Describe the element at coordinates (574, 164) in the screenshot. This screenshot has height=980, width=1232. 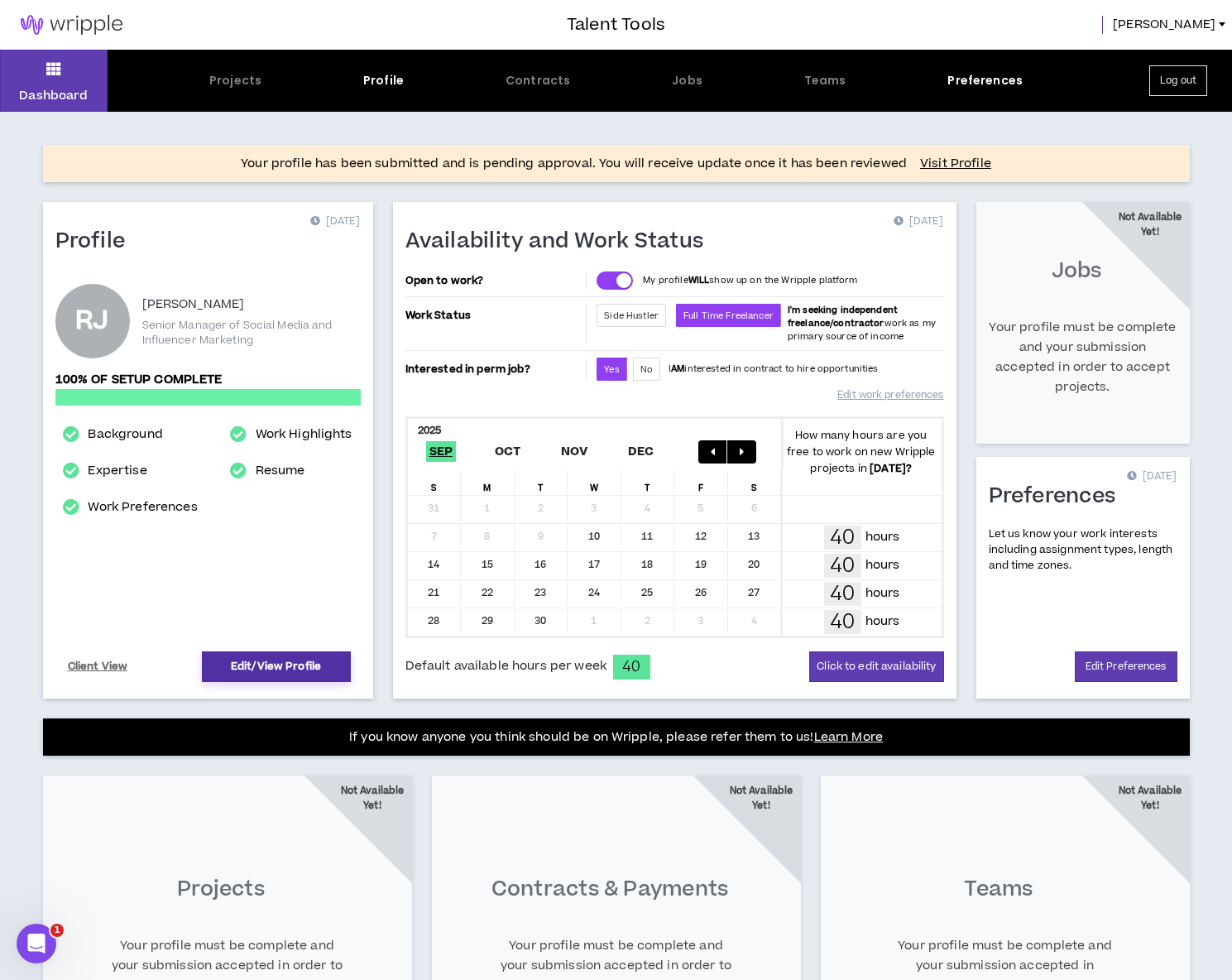
I see `p: Your profile has been submitted and is pending approval. You will receive update once it has been...` at that location.